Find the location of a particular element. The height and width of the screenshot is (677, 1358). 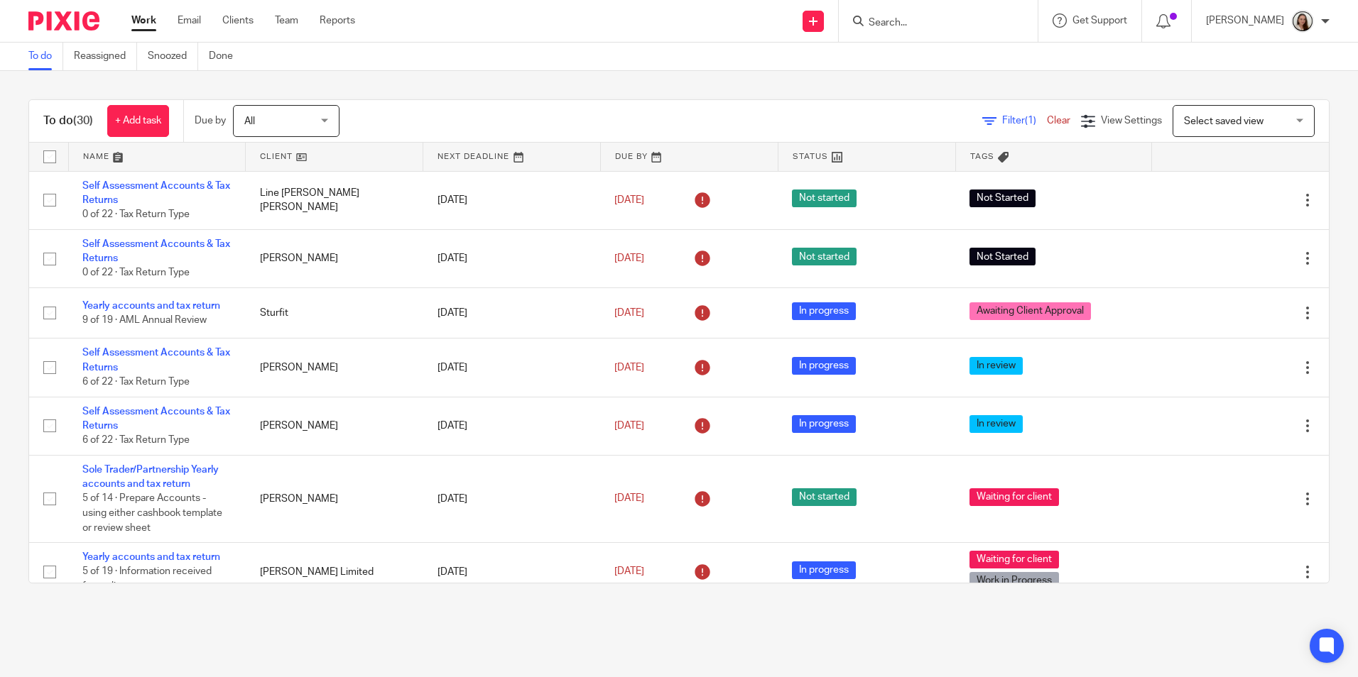

a: Clear is located at coordinates (1058, 121).